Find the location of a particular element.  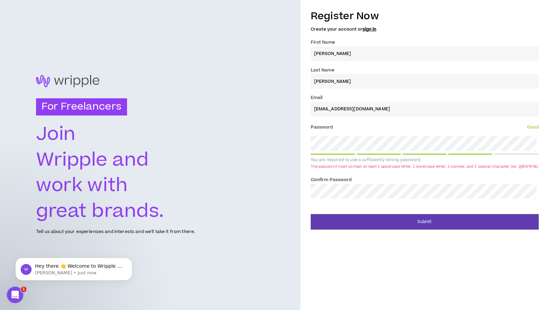

img: Profile image for Morgan is located at coordinates (21, 26).